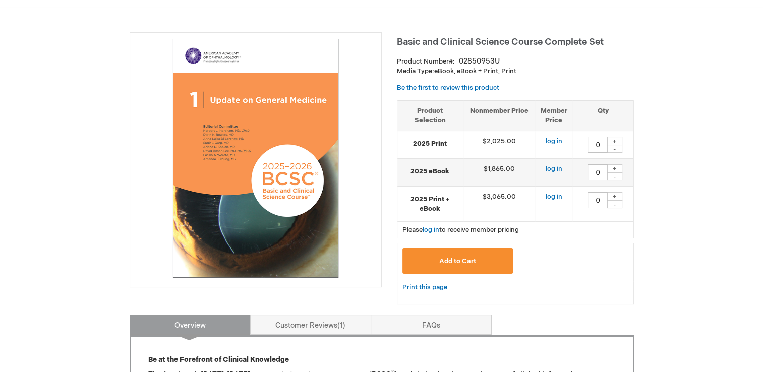 The image size is (763, 372). What do you see at coordinates (430, 204) in the screenshot?
I see `strong: 2025 Print + eBook` at bounding box center [430, 204].